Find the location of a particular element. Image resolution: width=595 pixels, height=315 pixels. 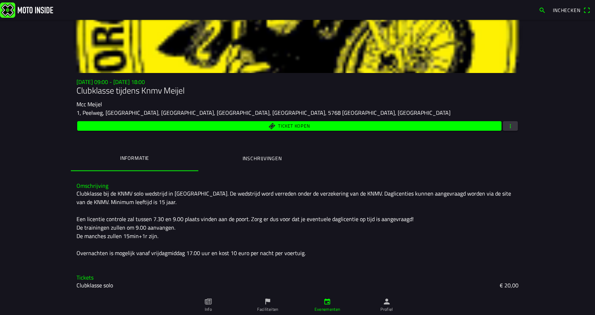

ion-label: Inschrijvingen is located at coordinates (262, 158).